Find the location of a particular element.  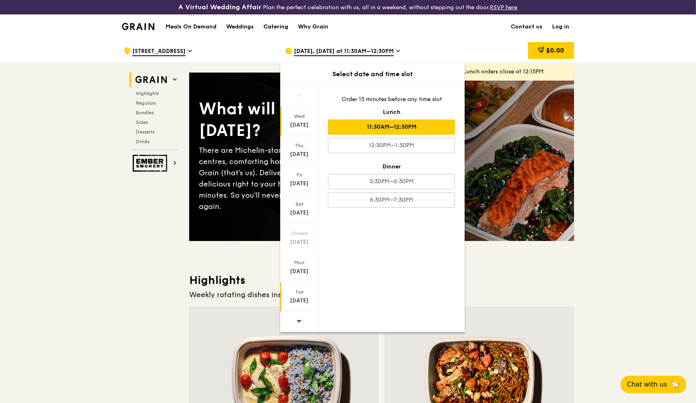

h3: A Virtual Wedding Affair is located at coordinates (220, 7).